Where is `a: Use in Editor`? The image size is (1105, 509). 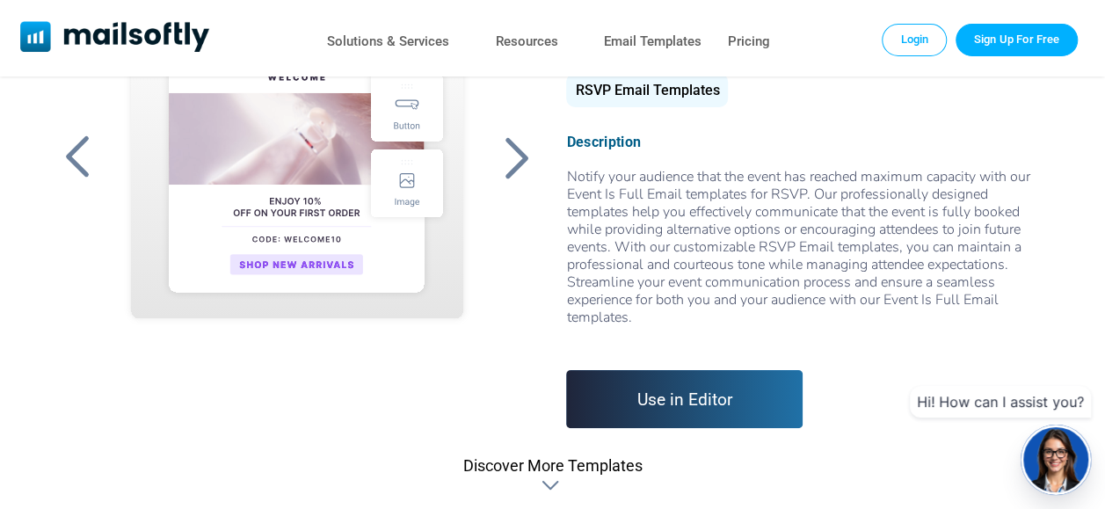
a: Use in Editor is located at coordinates (684, 399).